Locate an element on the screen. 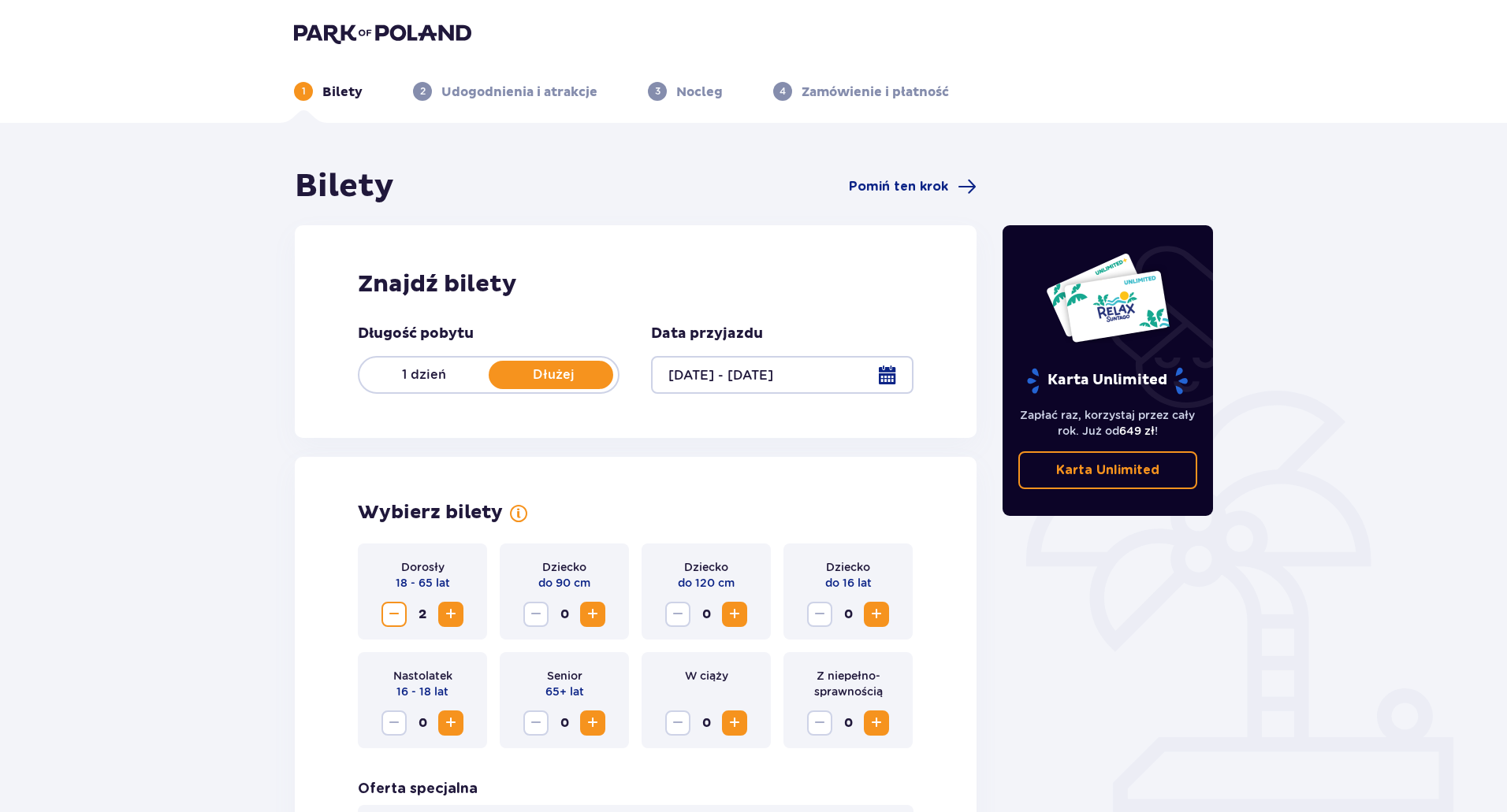 The image size is (1507, 812). p: Z niepełno­sprawnością is located at coordinates (848, 684).